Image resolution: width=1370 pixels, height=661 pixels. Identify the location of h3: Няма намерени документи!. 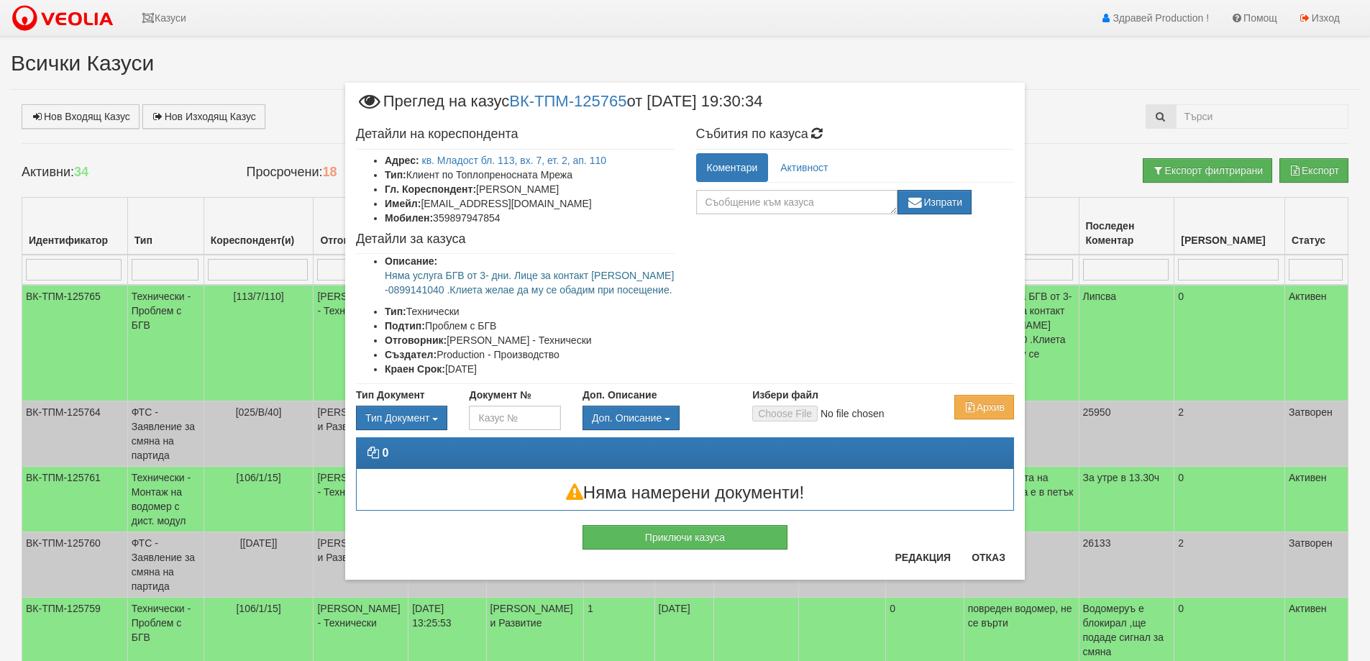
(685, 493).